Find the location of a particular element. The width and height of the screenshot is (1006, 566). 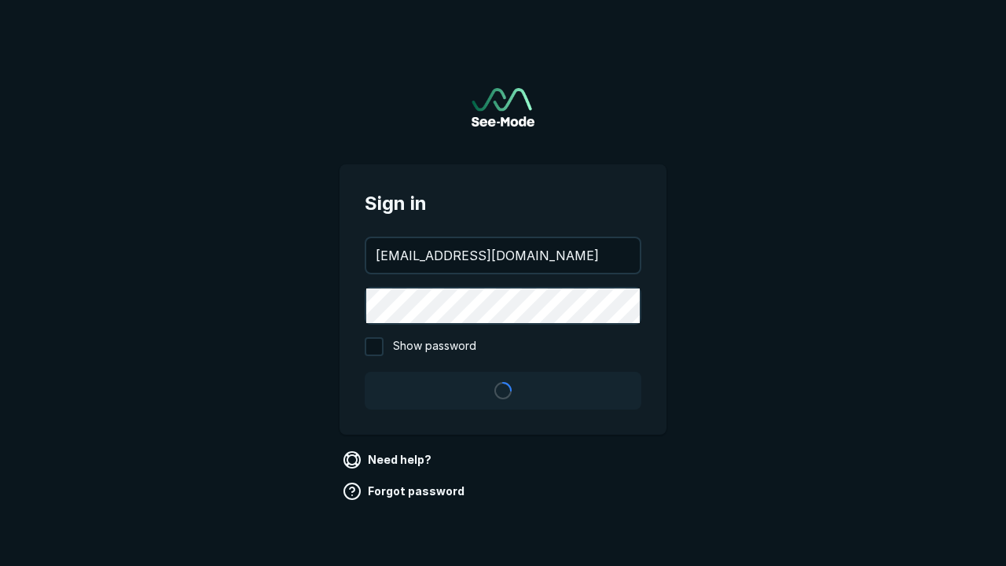

a: Need help? is located at coordinates (388, 460).